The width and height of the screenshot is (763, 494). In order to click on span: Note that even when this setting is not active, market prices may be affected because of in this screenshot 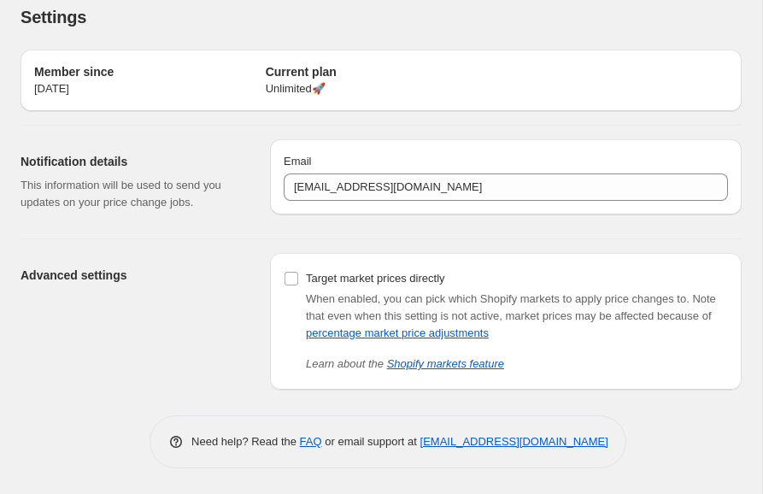, I will do `click(511, 315)`.